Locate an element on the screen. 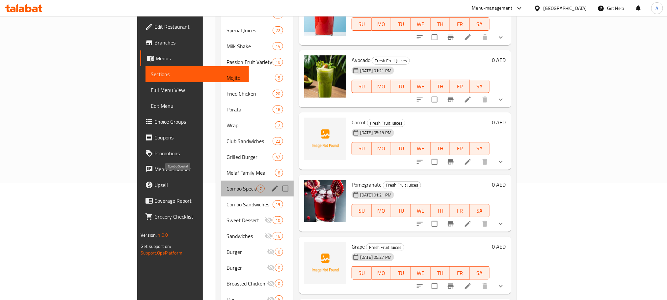 The height and width of the screenshot is (300, 667). div: Club Sandwiches22 is located at coordinates (258, 141).